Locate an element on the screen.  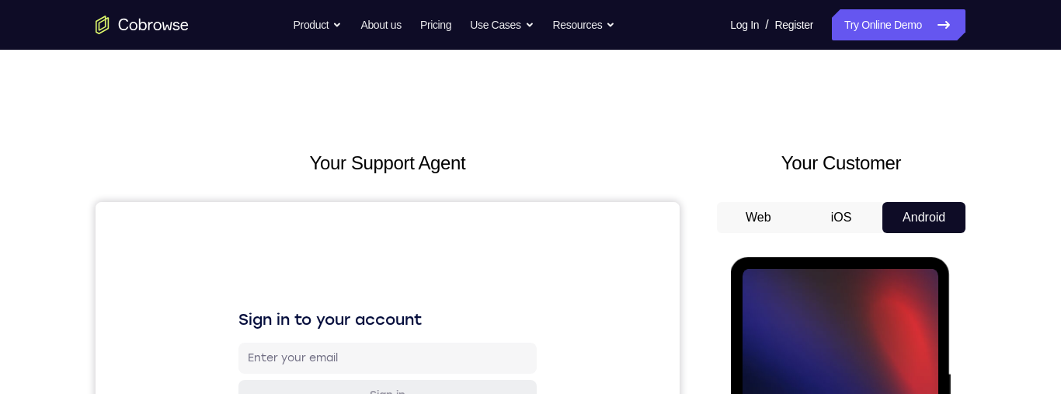
a: About us is located at coordinates (380, 25).